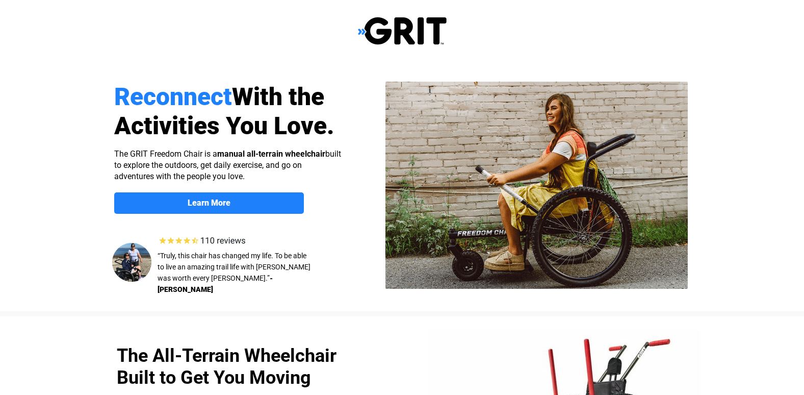 This screenshot has height=395, width=804. I want to click on span: With the, so click(278, 96).